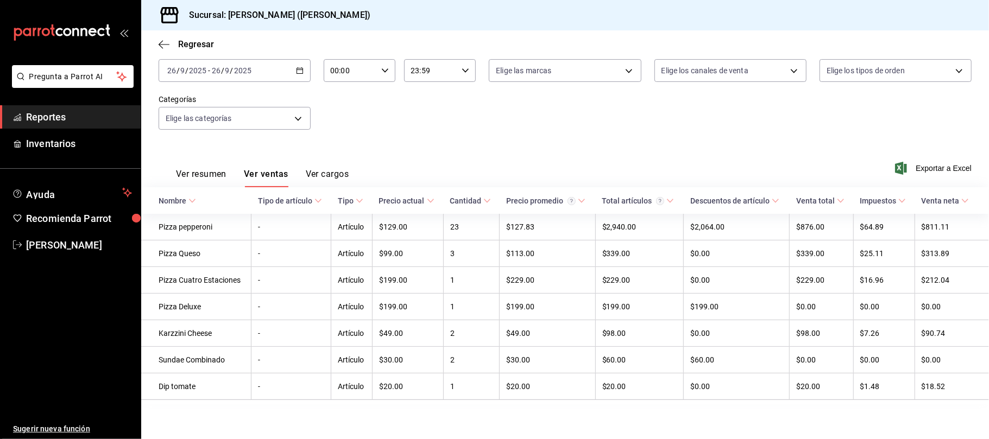  Describe the element at coordinates (235, 100) in the screenshot. I see `label: Categorías` at that location.